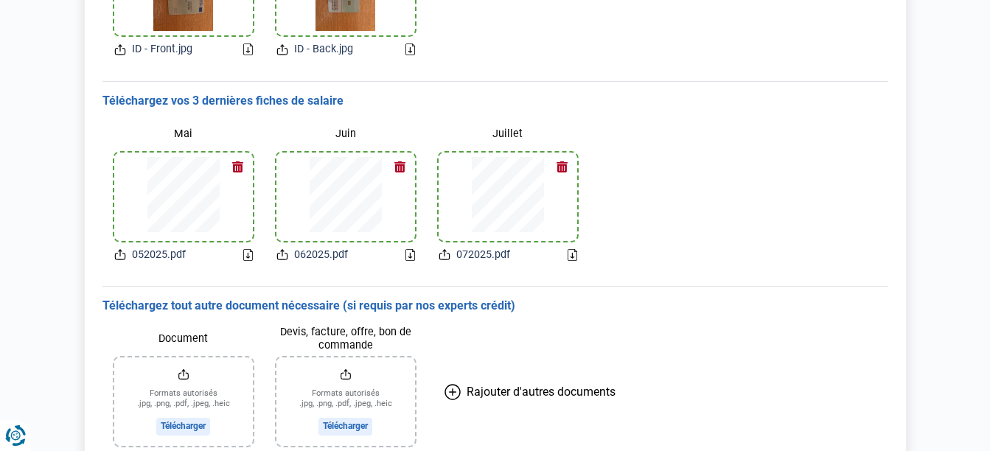 Image resolution: width=990 pixels, height=451 pixels. What do you see at coordinates (162, 49) in the screenshot?
I see `span: ID - Front.jpg` at bounding box center [162, 49].